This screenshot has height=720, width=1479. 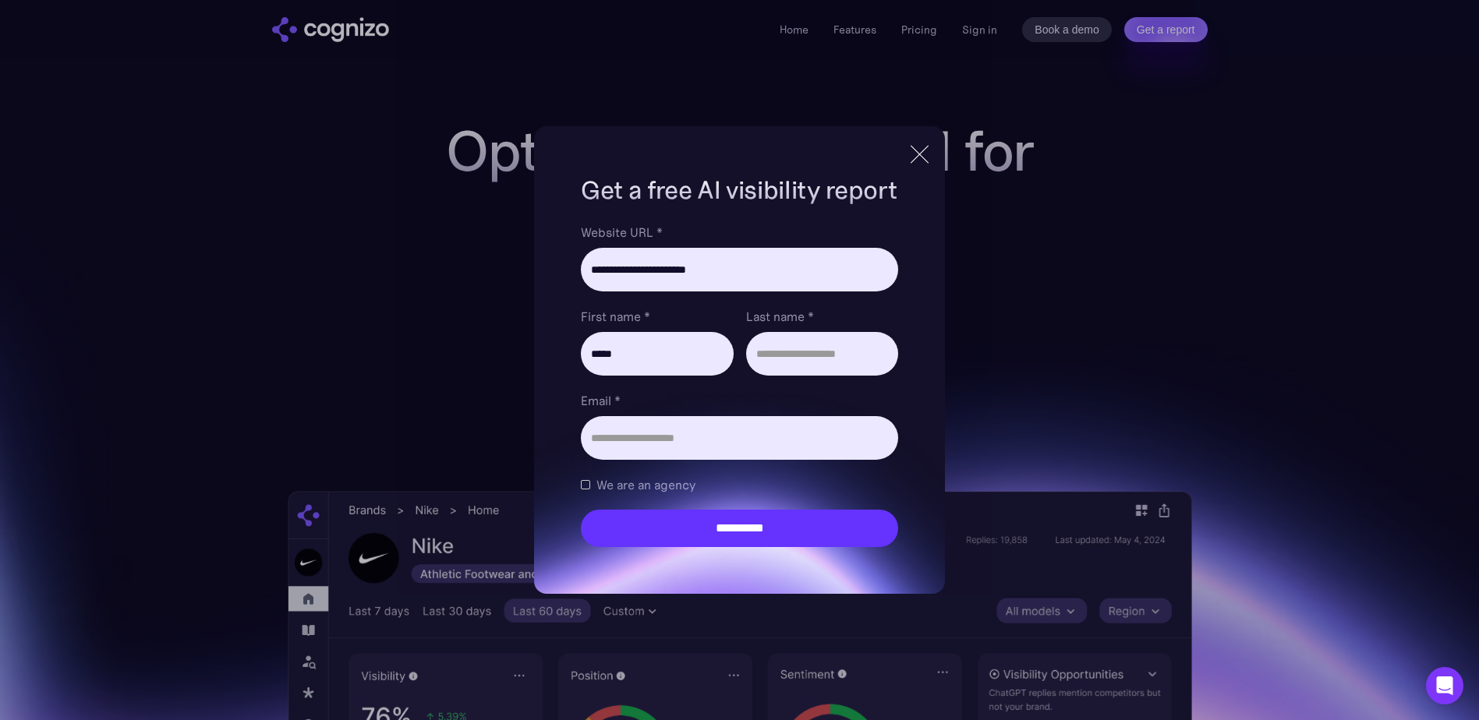 I want to click on label: Email *, so click(x=739, y=401).